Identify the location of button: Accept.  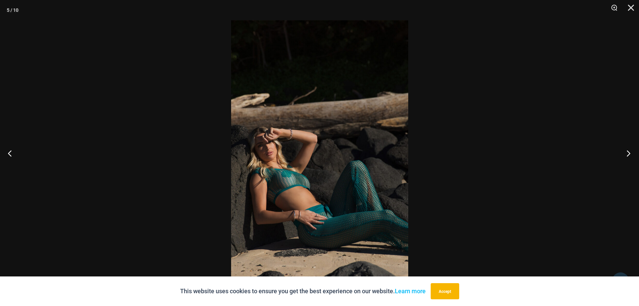
(445, 291).